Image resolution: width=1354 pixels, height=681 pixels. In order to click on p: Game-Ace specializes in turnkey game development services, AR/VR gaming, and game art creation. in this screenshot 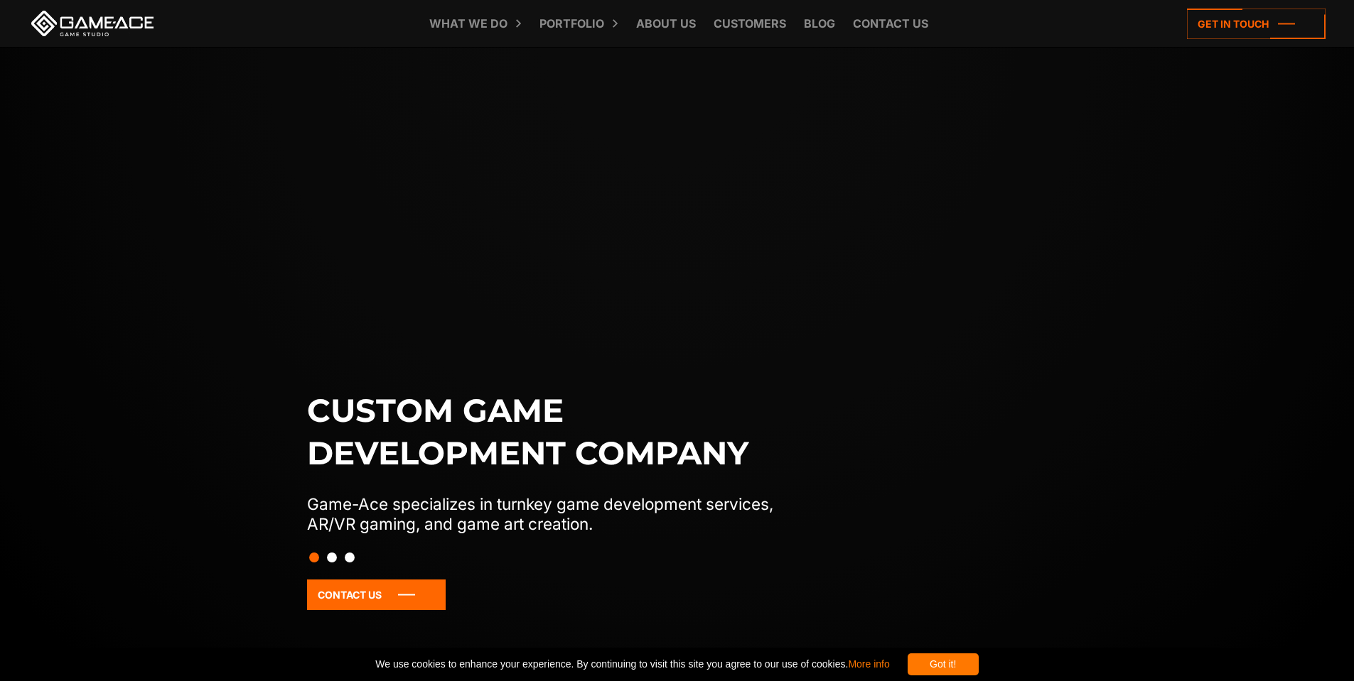, I will do `click(555, 514)`.